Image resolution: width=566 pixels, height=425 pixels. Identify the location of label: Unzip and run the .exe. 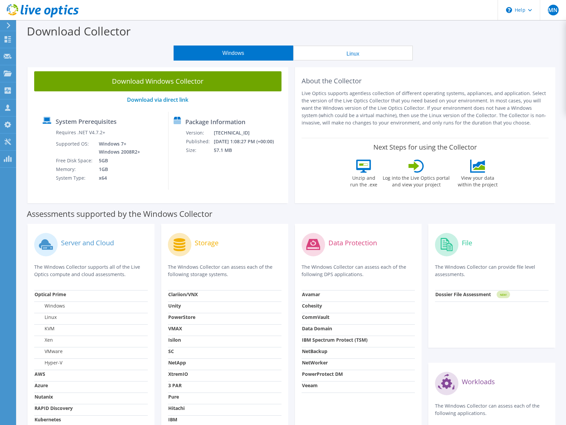
(363, 180).